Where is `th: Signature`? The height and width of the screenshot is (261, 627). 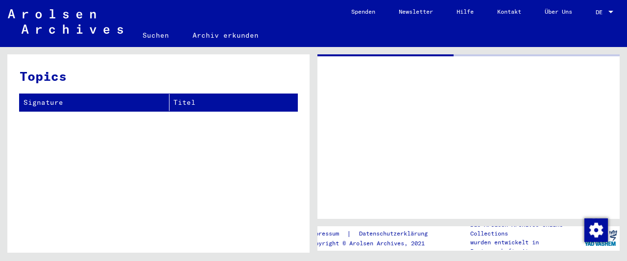
th: Signature is located at coordinates (94, 102).